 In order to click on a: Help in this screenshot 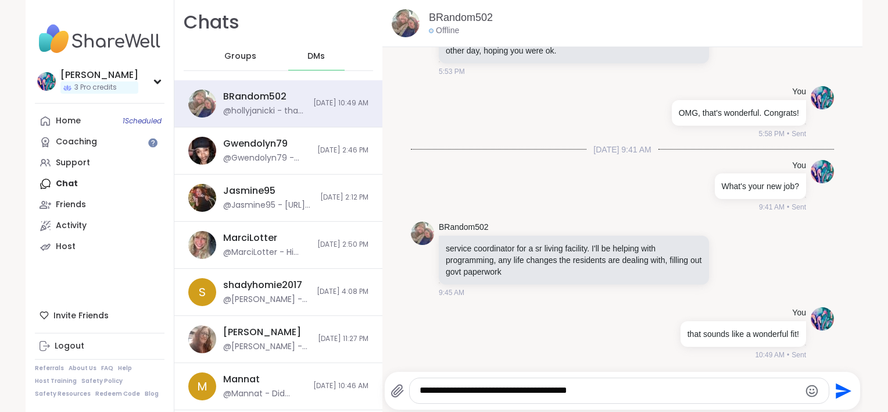, I will do `click(125, 368)`.